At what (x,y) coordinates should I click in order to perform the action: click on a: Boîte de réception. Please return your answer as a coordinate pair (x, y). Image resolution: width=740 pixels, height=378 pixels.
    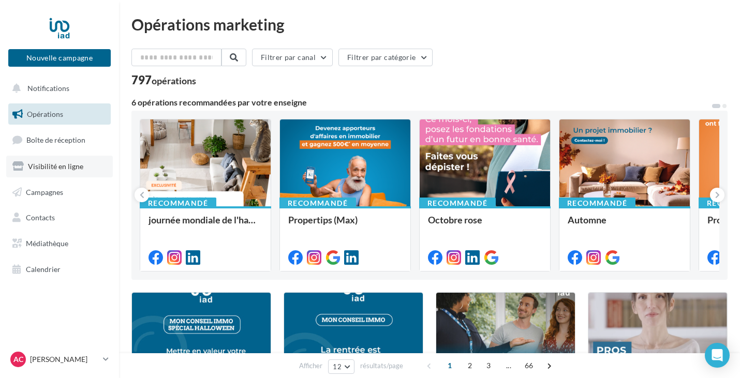
    Looking at the image, I should click on (59, 140).